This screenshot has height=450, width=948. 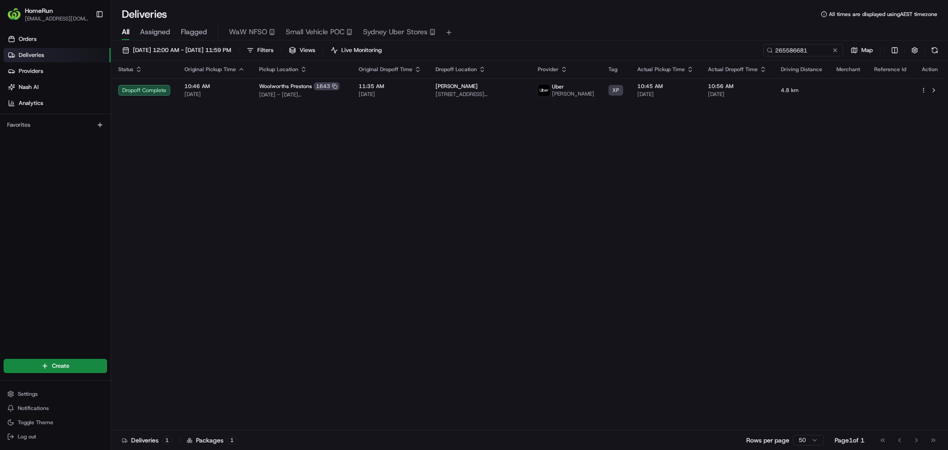 What do you see at coordinates (57, 87) in the screenshot?
I see `a: Nash AI` at bounding box center [57, 87].